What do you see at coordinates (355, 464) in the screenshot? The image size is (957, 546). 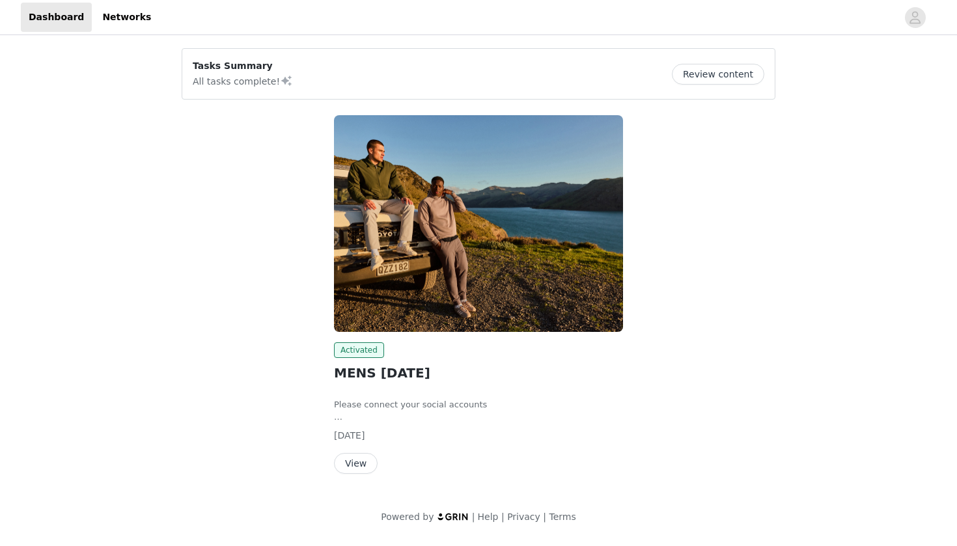 I see `button: View` at bounding box center [355, 464].